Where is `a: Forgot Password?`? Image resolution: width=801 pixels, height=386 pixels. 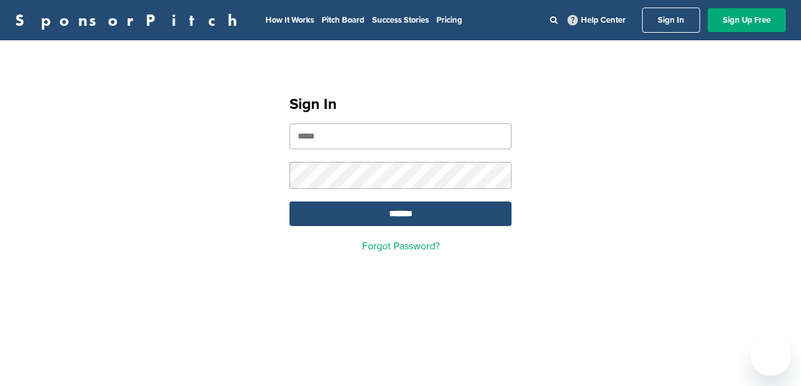
a: Forgot Password? is located at coordinates (400, 246).